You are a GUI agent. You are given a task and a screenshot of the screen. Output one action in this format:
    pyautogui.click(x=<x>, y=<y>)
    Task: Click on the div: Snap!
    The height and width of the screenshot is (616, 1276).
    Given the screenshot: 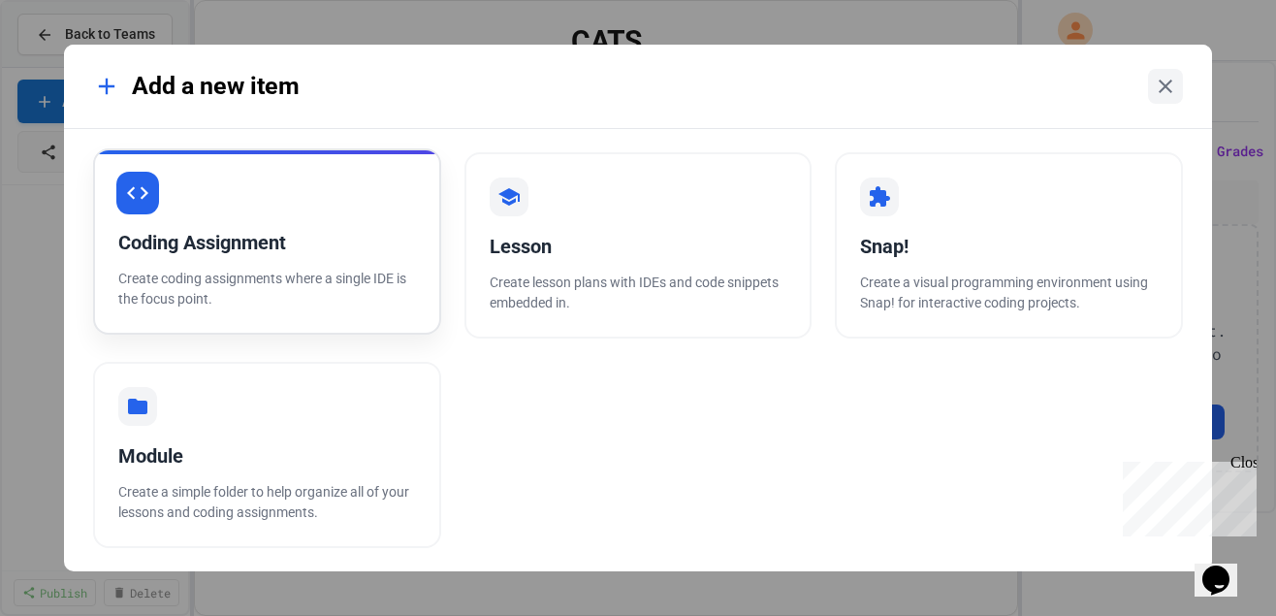 What is the action you would take?
    pyautogui.click(x=1008, y=246)
    